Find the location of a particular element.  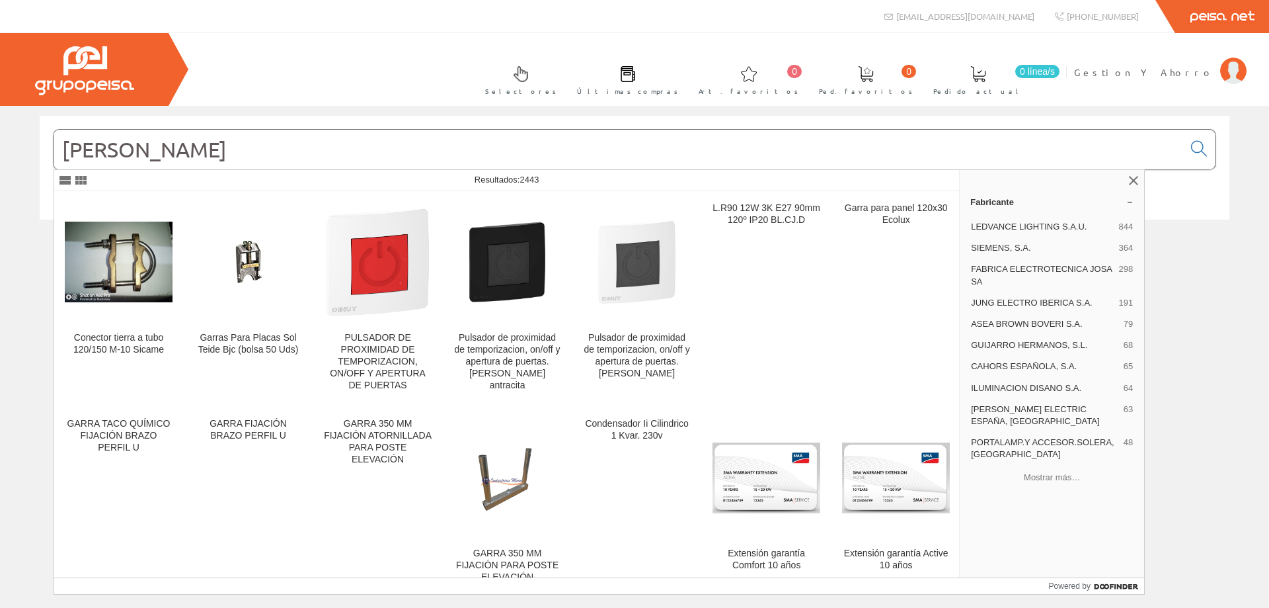

div: PULSADOR DE PROXIMIDAD DE TEMPORIZACION, ON/OFF Y APERTURA DE PUERTAS is located at coordinates (378, 362).